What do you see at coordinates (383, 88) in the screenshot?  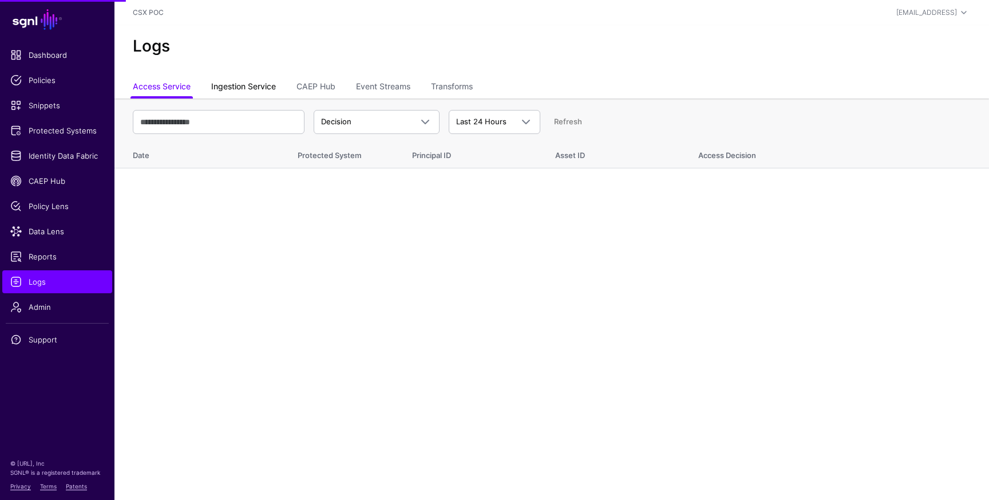 I see `a: Event Streams` at bounding box center [383, 88].